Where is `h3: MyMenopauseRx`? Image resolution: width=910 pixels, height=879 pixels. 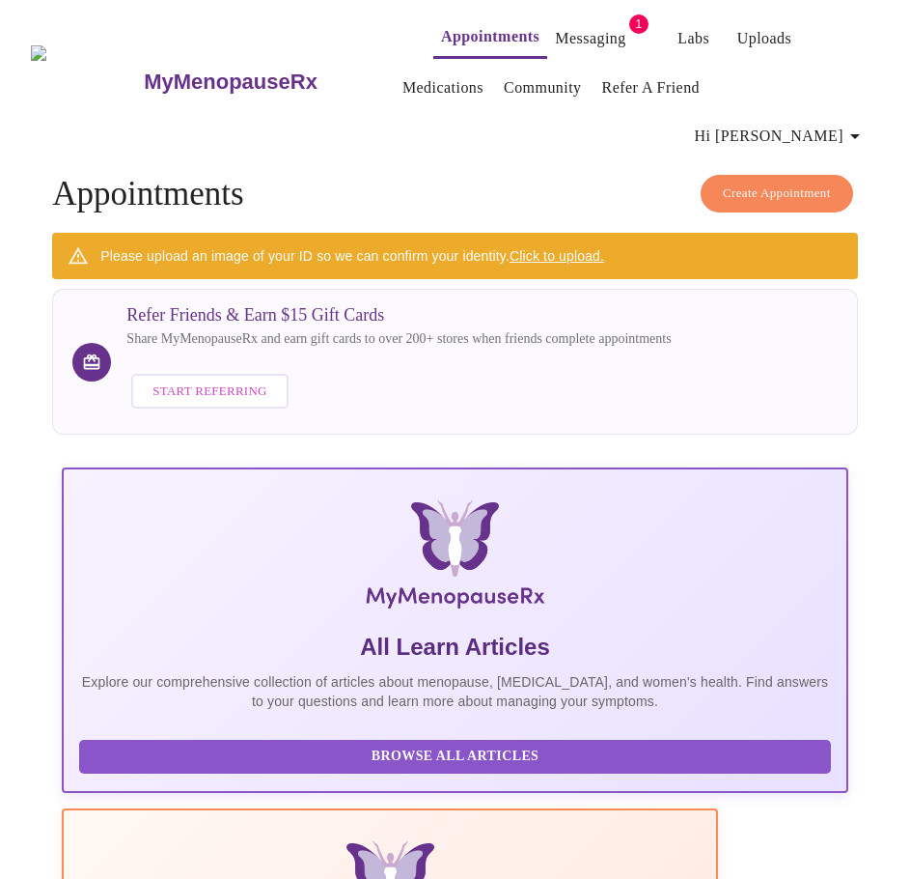
h3: MyMenopauseRx is located at coordinates (231, 82).